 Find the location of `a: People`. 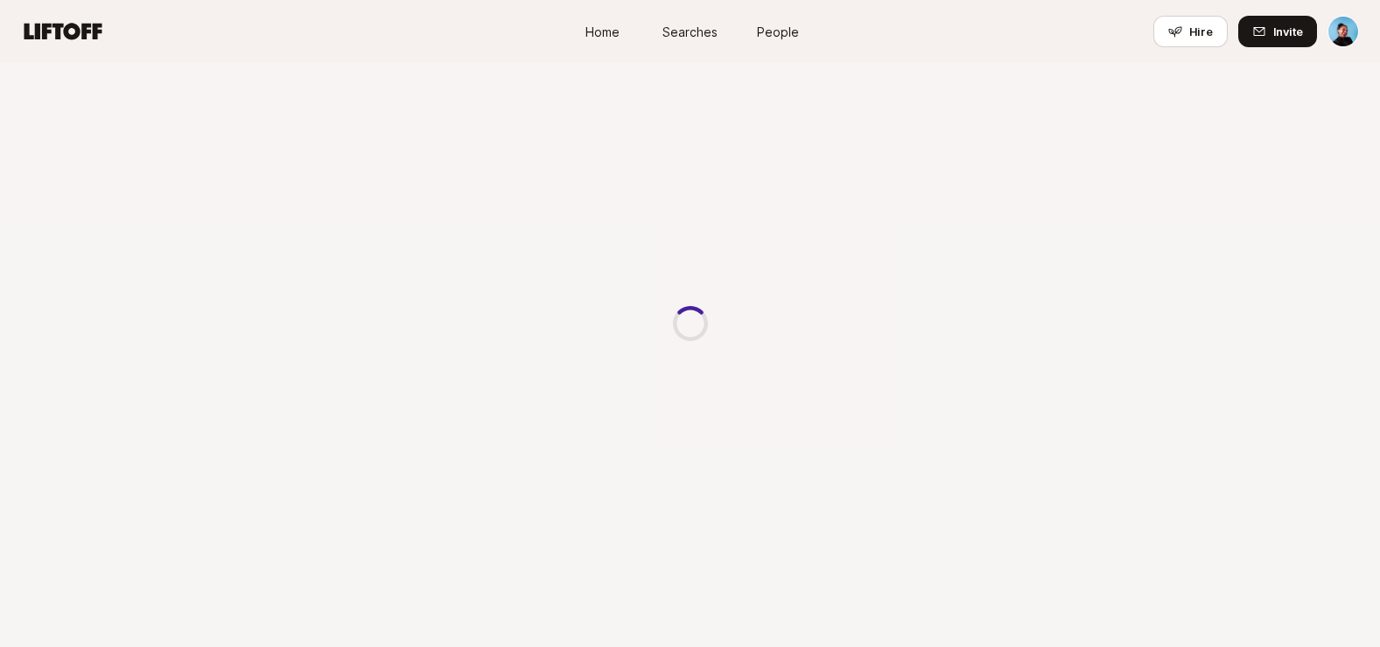

a: People is located at coordinates (778, 31).